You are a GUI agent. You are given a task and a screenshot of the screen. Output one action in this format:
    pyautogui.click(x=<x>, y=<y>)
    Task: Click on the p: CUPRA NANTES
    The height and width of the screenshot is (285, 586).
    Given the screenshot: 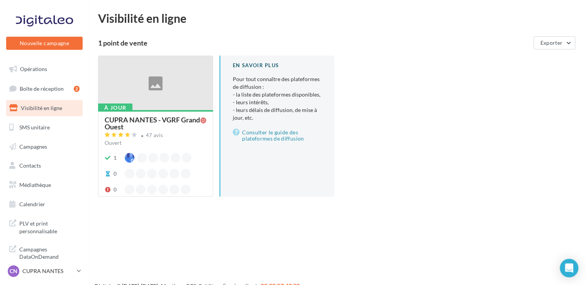 What is the action you would take?
    pyautogui.click(x=48, y=271)
    